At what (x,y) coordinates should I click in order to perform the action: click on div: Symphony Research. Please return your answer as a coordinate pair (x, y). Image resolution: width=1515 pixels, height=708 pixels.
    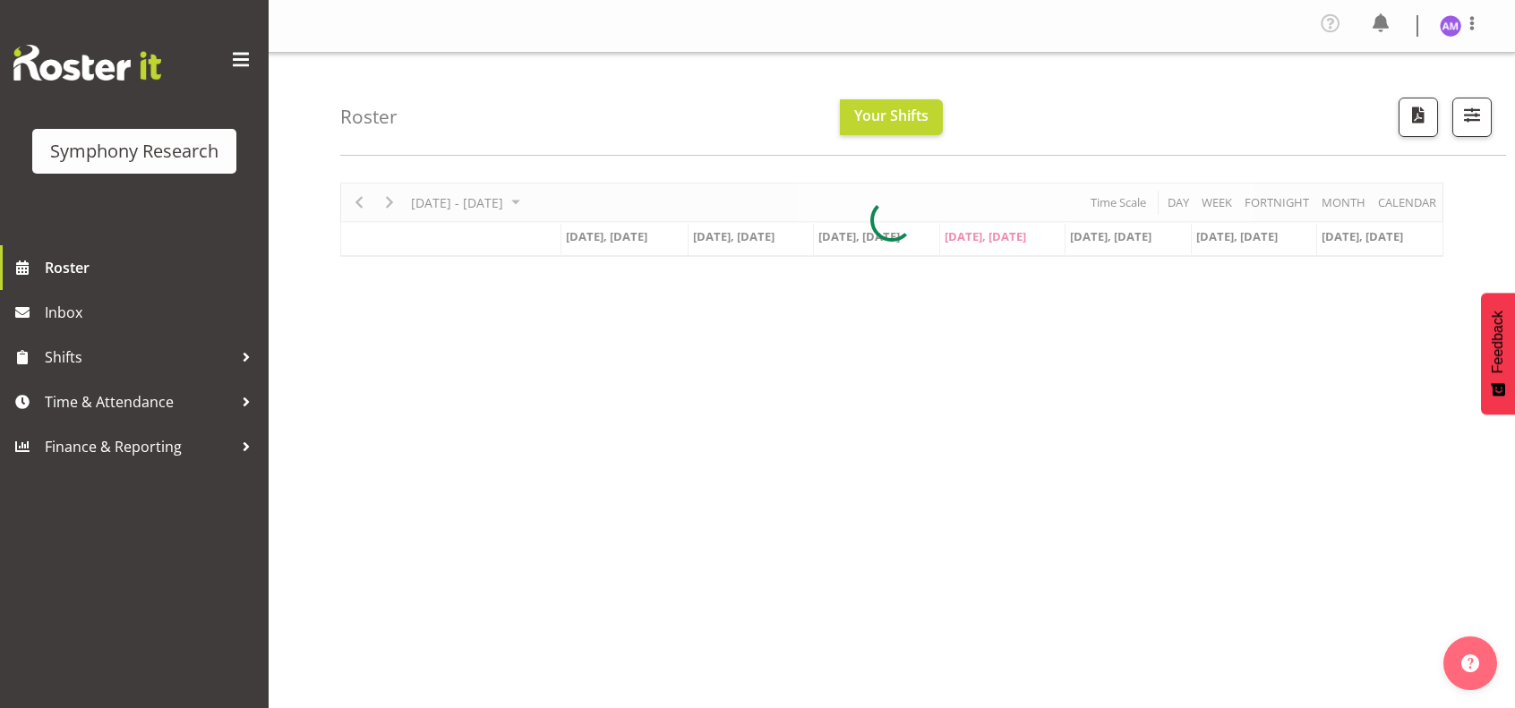
    Looking at the image, I should click on (134, 151).